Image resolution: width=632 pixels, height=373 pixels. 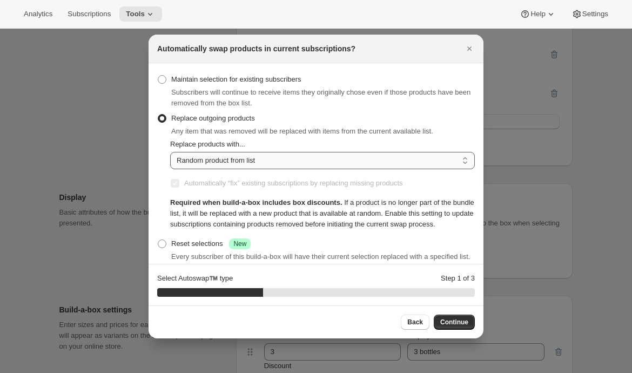 I want to click on span: Help, so click(x=537, y=14).